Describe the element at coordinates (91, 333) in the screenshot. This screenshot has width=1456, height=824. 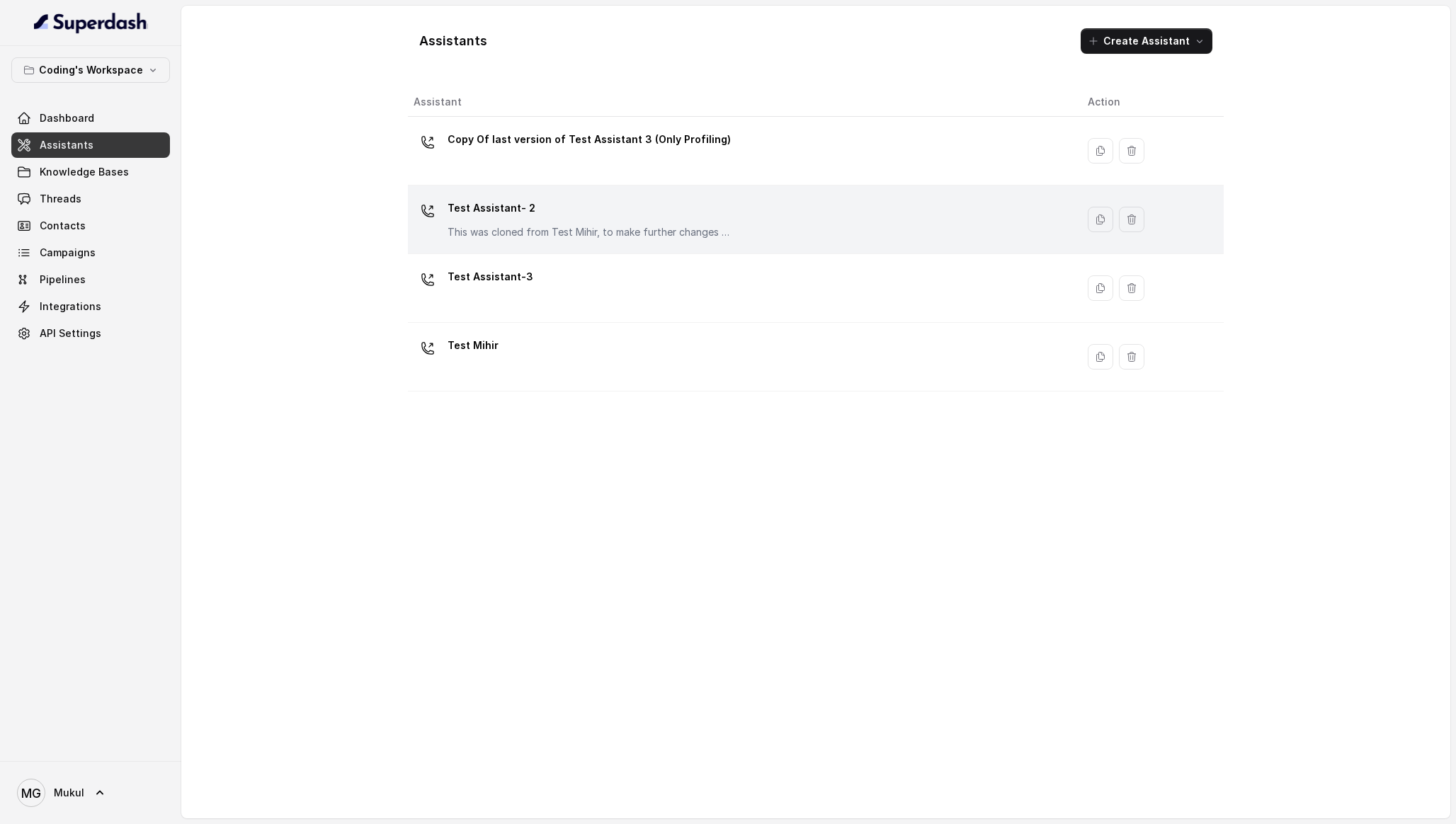
I see `a: API Settings` at that location.